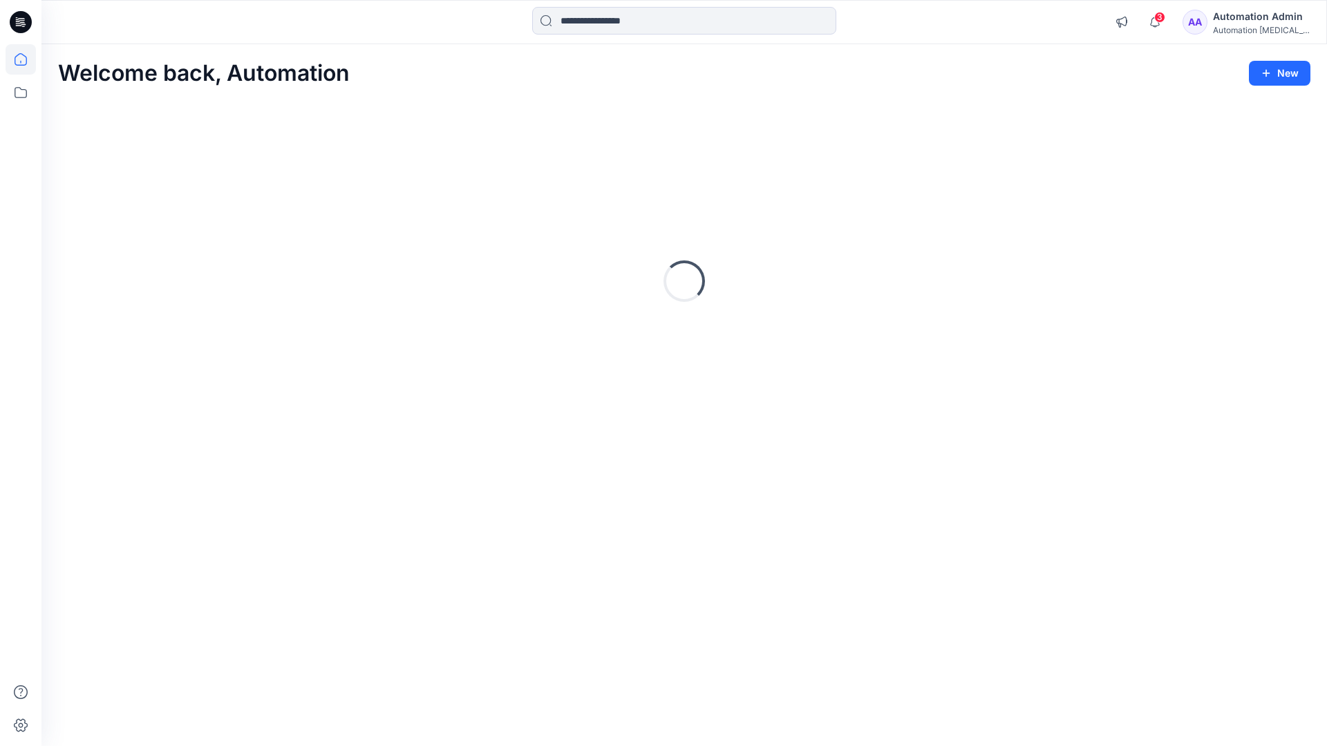 Image resolution: width=1327 pixels, height=746 pixels. I want to click on div: Automation Admin, so click(1261, 17).